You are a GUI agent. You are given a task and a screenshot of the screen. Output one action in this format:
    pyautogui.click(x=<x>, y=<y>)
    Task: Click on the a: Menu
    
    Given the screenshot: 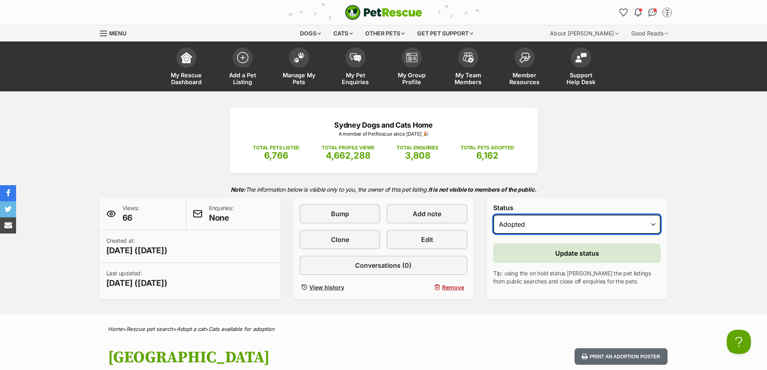 What is the action you would take?
    pyautogui.click(x=116, y=33)
    